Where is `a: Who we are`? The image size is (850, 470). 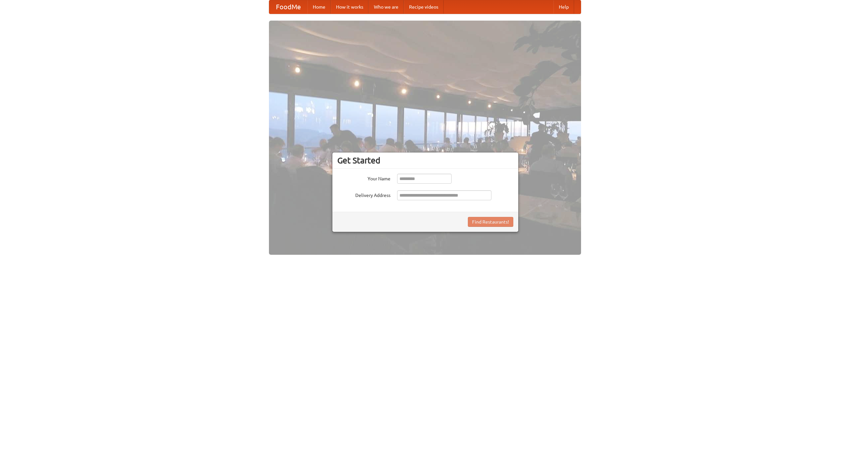
a: Who we are is located at coordinates (386, 7).